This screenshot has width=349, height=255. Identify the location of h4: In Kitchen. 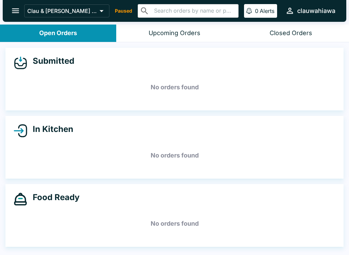
(50, 129).